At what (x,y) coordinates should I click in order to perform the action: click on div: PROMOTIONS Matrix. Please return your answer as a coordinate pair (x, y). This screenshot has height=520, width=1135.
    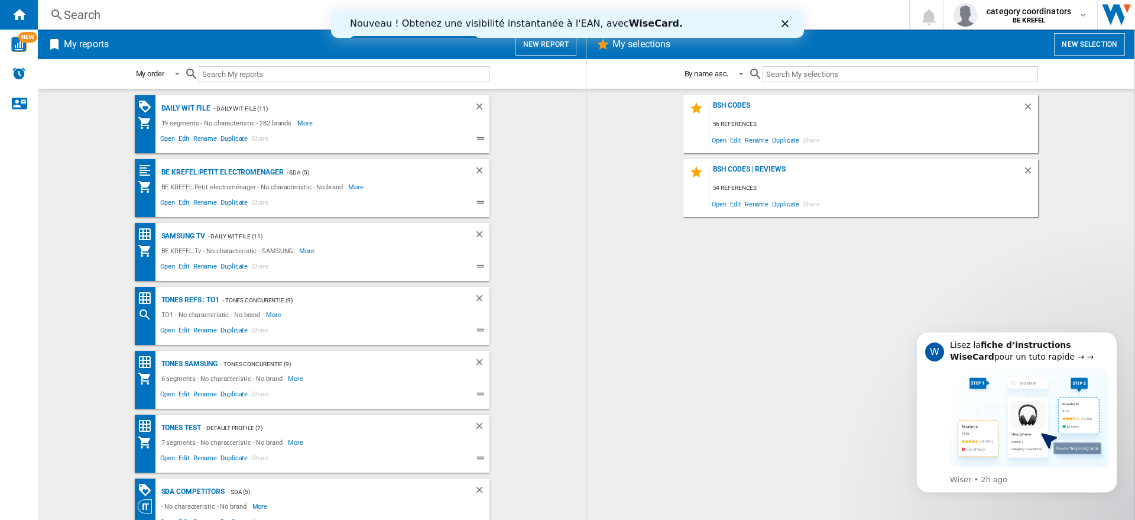
    Looking at the image, I should click on (148, 106).